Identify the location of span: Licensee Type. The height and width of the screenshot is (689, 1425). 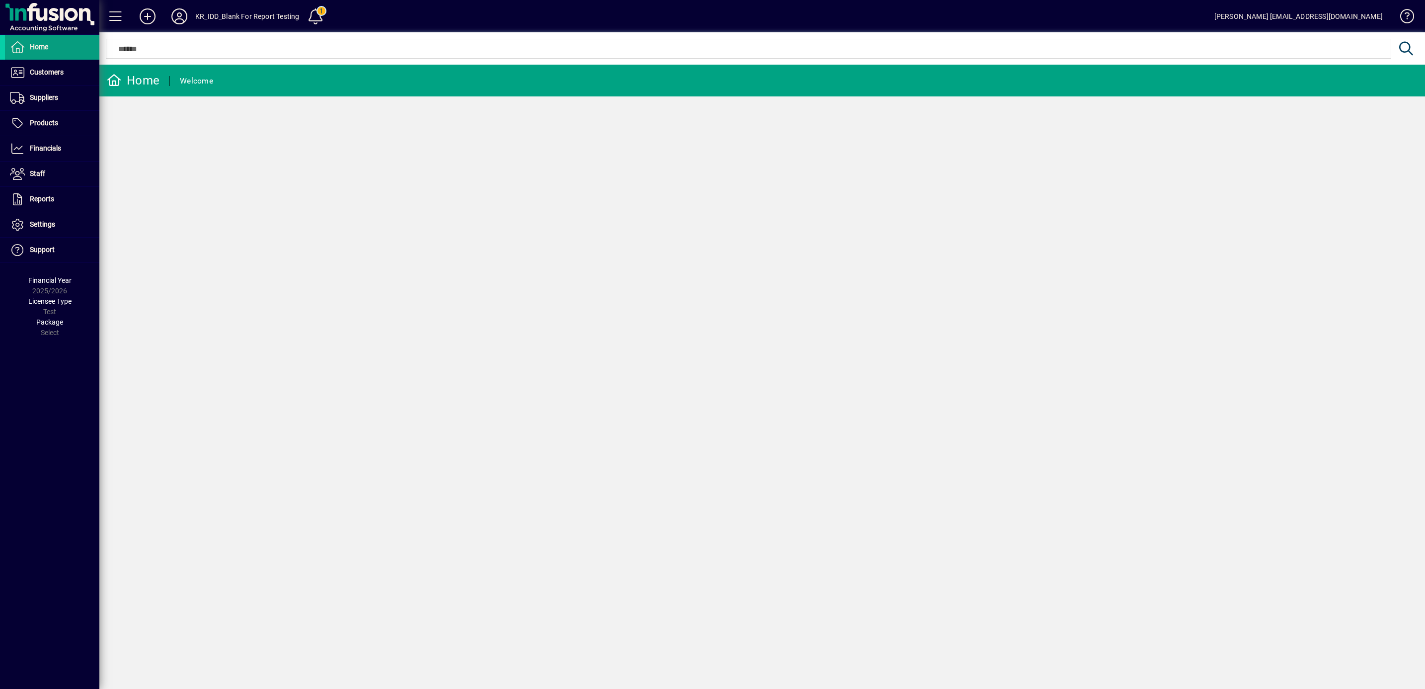
(50, 301).